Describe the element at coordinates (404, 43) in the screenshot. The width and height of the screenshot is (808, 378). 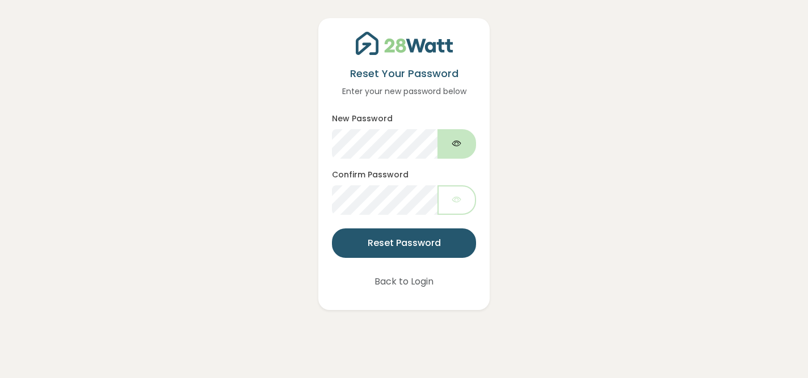
I see `img: 28Watt` at that location.